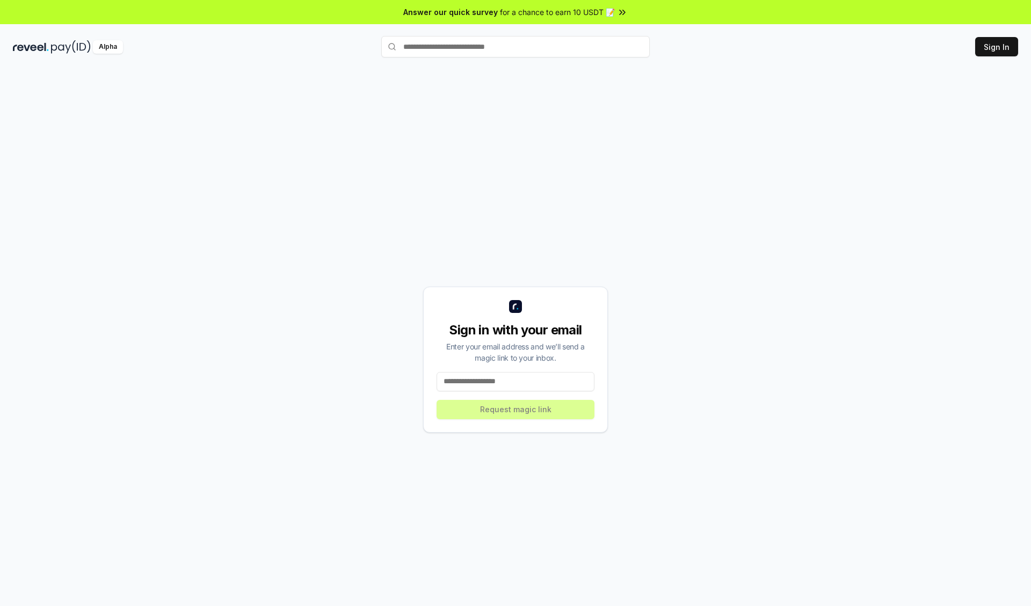  Describe the element at coordinates (108, 47) in the screenshot. I see `div: Alpha` at that location.